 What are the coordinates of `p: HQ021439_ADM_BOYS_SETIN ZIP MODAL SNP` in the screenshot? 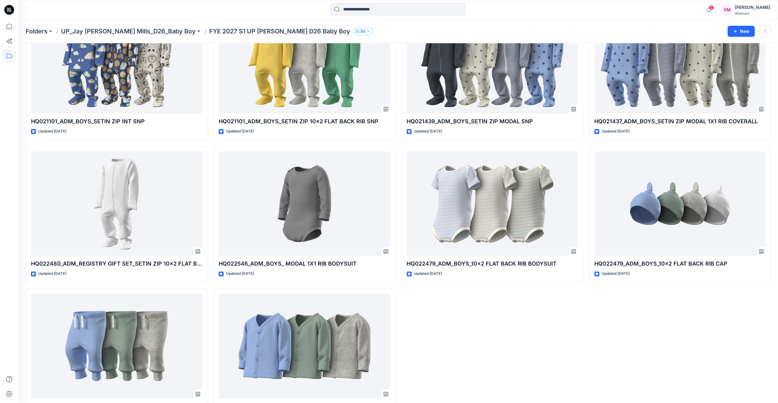 It's located at (492, 121).